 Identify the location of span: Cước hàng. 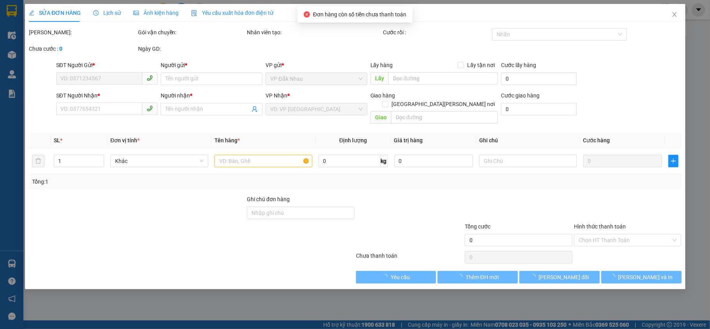
(596, 140).